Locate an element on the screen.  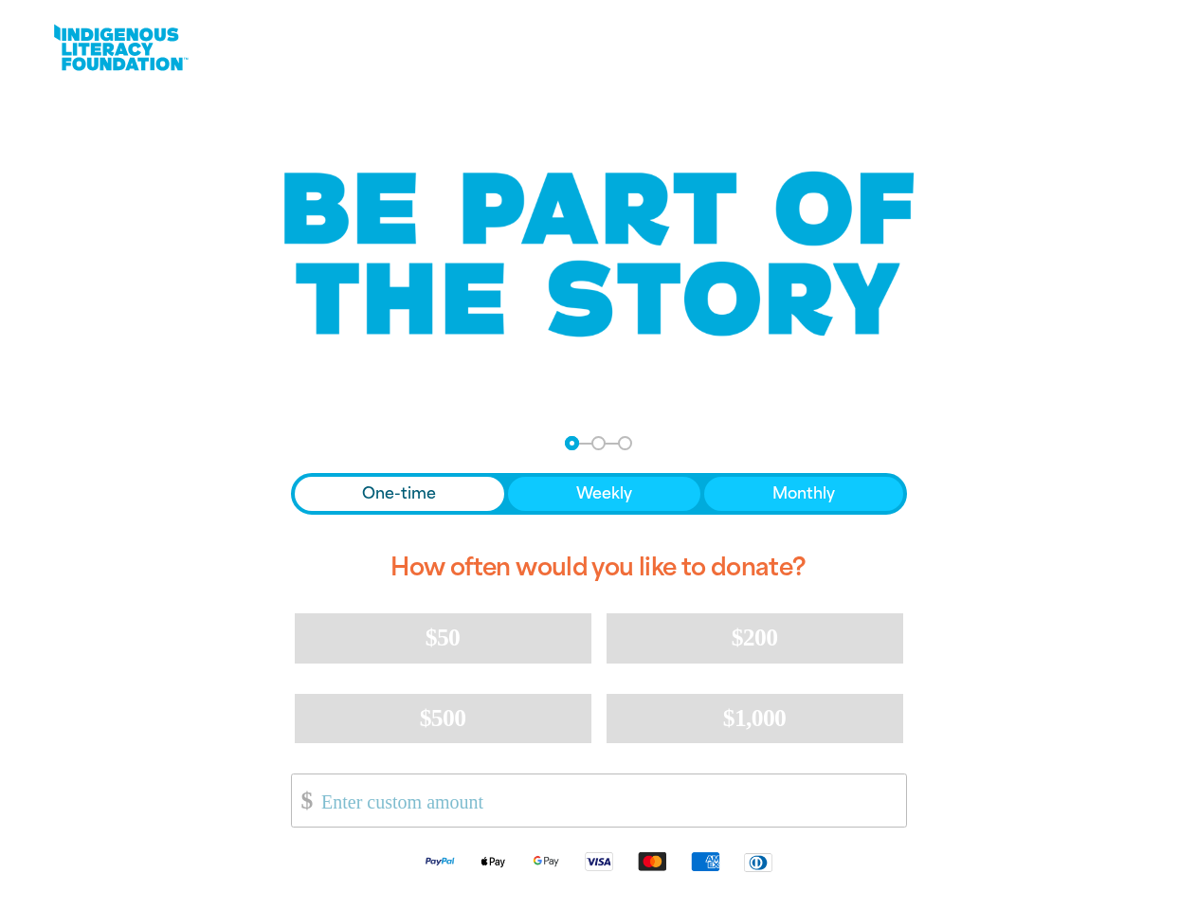
button: $200 is located at coordinates (754, 638).